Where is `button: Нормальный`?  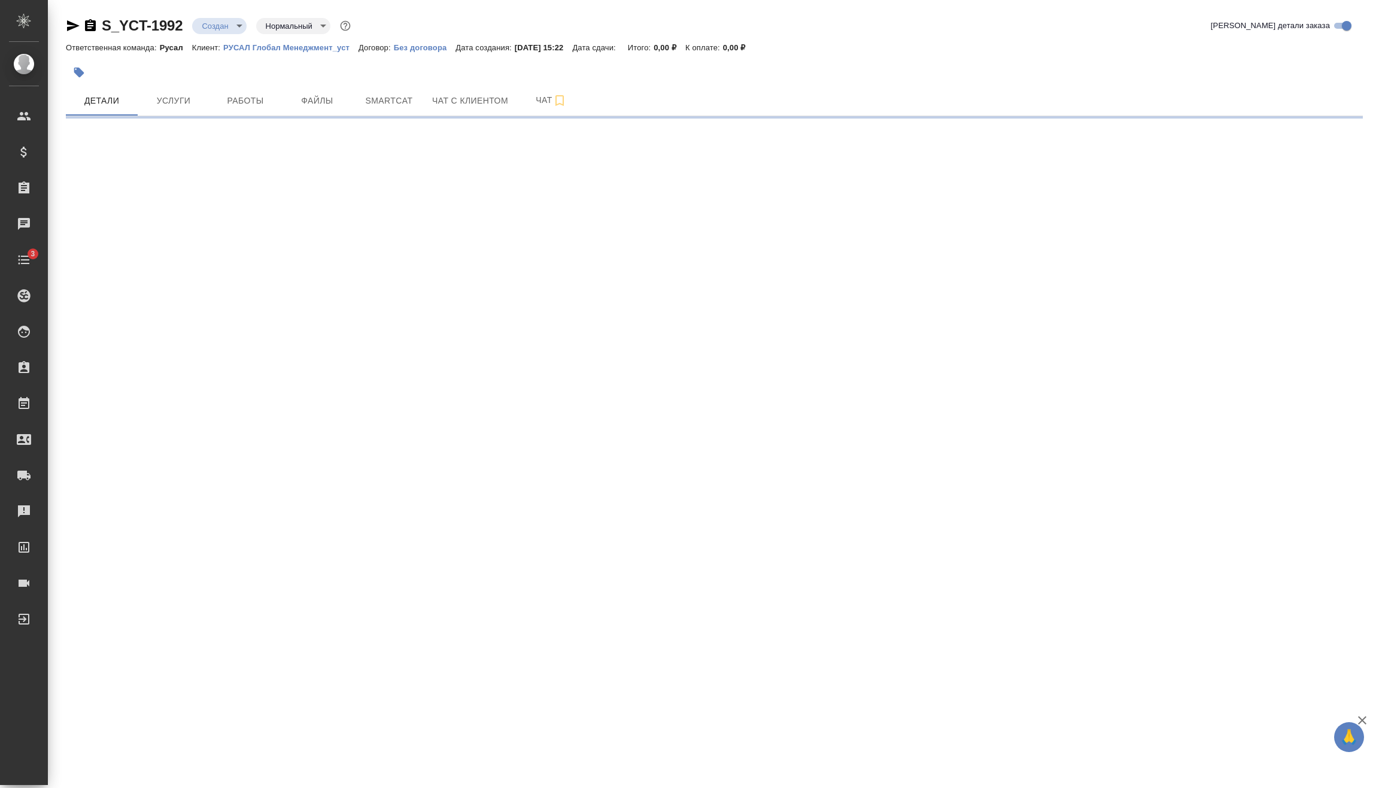
button: Нормальный is located at coordinates (289, 26).